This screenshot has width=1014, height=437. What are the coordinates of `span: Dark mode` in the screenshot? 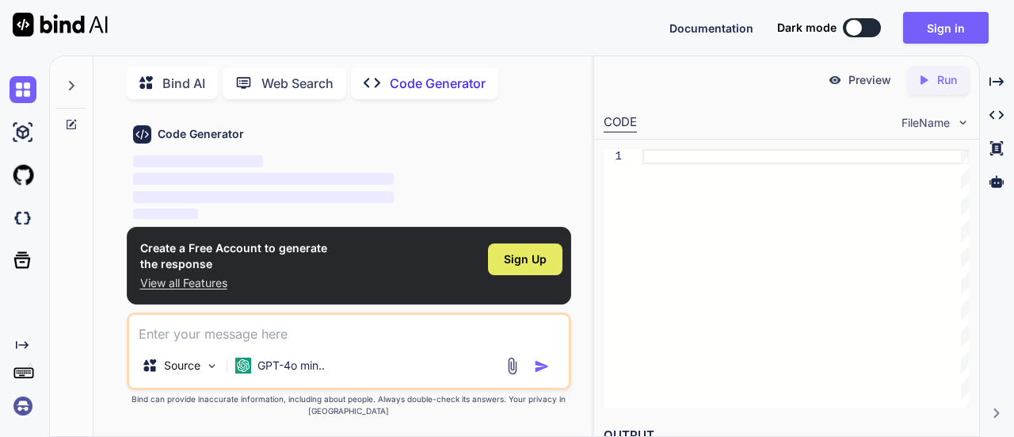 It's located at (807, 28).